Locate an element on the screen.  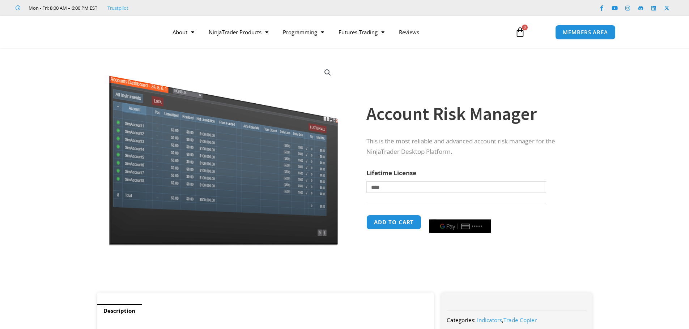
a: About is located at coordinates (183, 32).